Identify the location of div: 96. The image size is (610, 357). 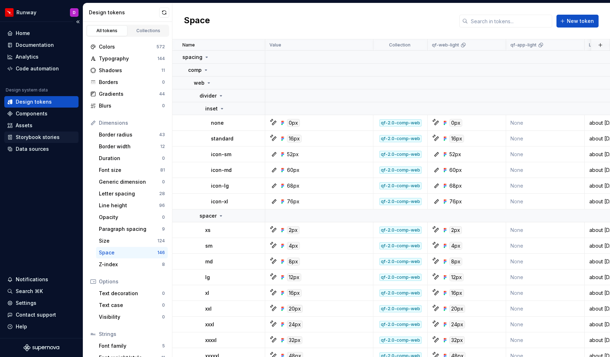
(162, 205).